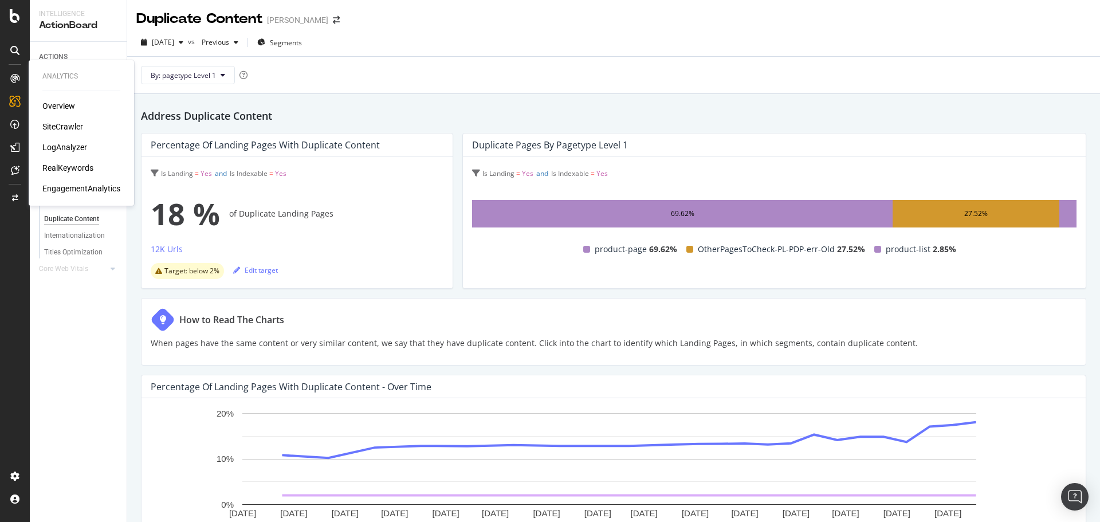  Describe the element at coordinates (1075, 497) in the screenshot. I see `div: Open Intercom Messenger` at that location.